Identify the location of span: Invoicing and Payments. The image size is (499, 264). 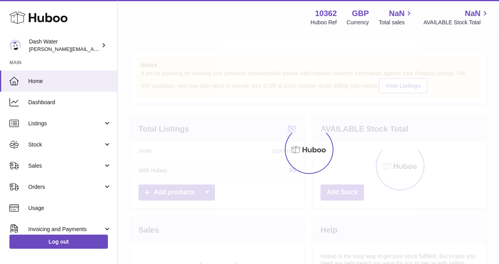
(66, 229).